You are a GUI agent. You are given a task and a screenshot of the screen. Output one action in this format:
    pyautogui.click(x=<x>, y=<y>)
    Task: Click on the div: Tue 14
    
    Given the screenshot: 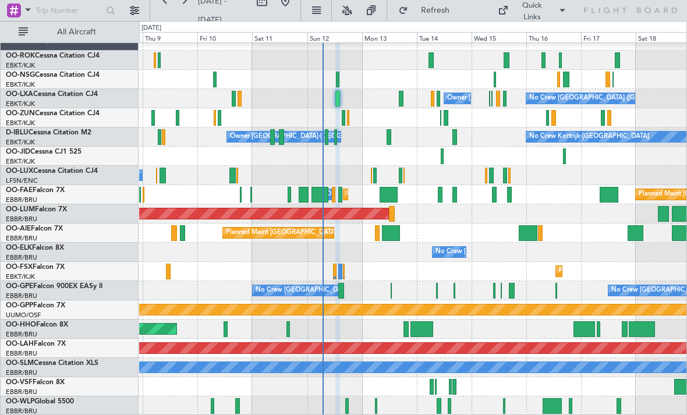 What is the action you would take?
    pyautogui.click(x=444, y=37)
    